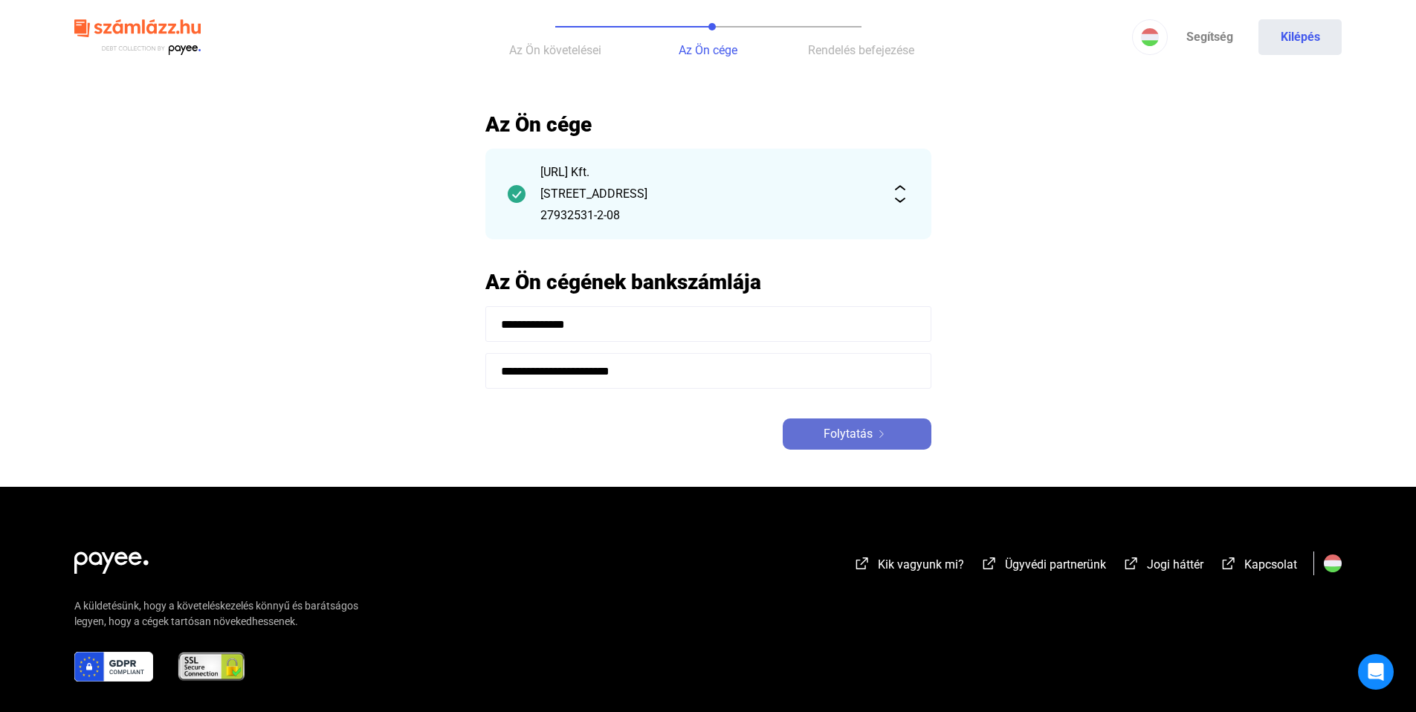 This screenshot has height=712, width=1416. I want to click on span: Folytatás, so click(848, 434).